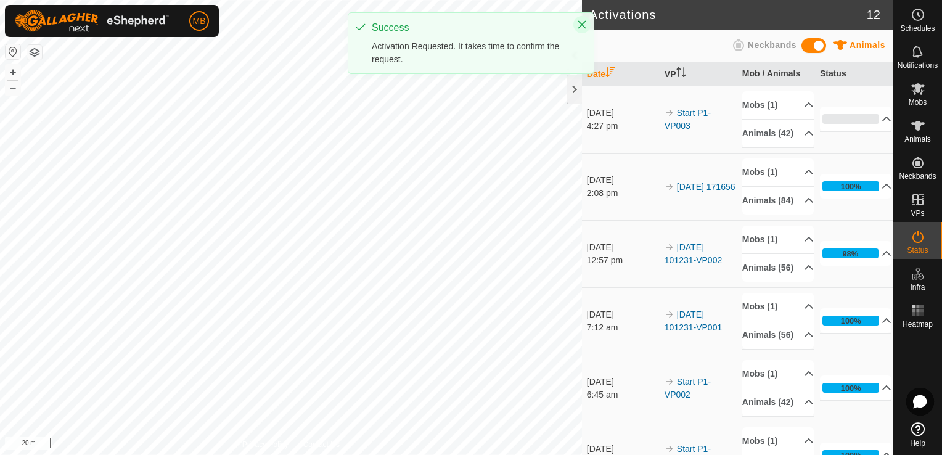 This screenshot has height=455, width=942. I want to click on button: Map Layers, so click(35, 52).